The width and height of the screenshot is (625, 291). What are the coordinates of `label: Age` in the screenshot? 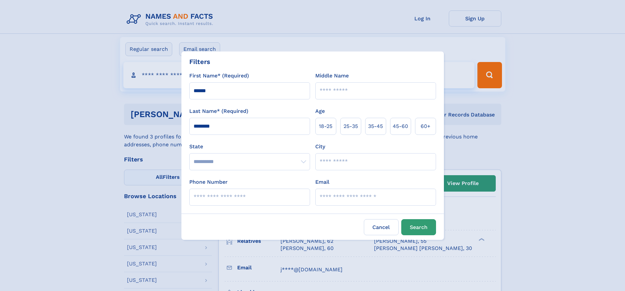 It's located at (320, 111).